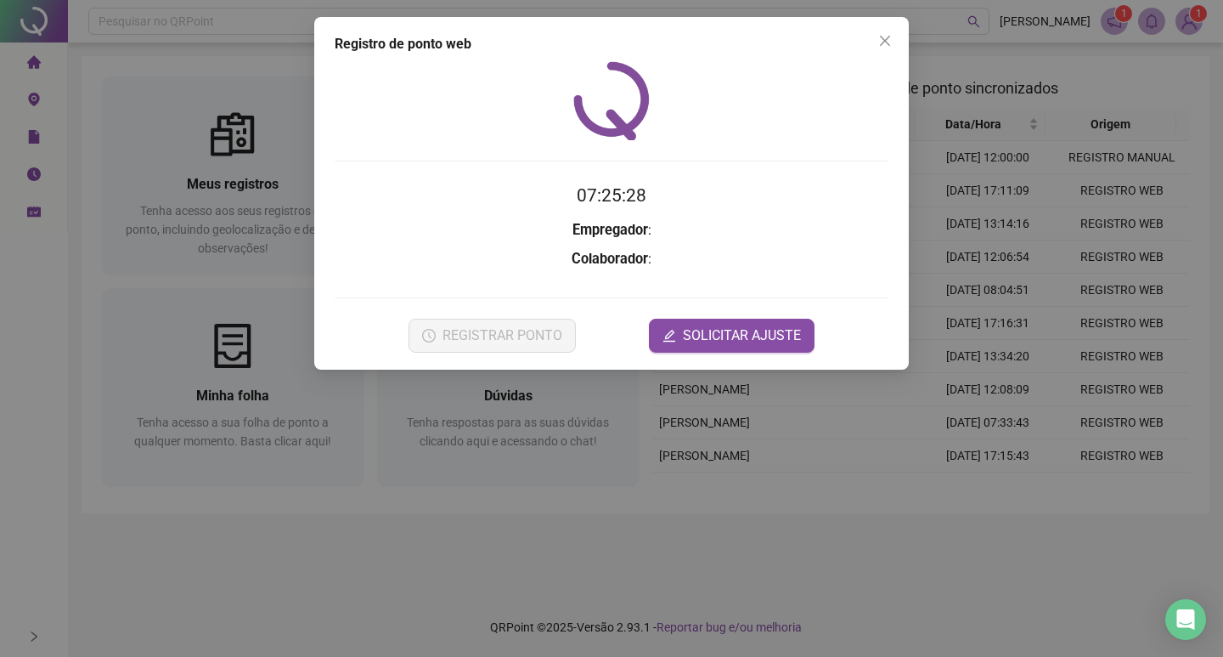  Describe the element at coordinates (610, 258) in the screenshot. I see `strong: Colaborador` at that location.